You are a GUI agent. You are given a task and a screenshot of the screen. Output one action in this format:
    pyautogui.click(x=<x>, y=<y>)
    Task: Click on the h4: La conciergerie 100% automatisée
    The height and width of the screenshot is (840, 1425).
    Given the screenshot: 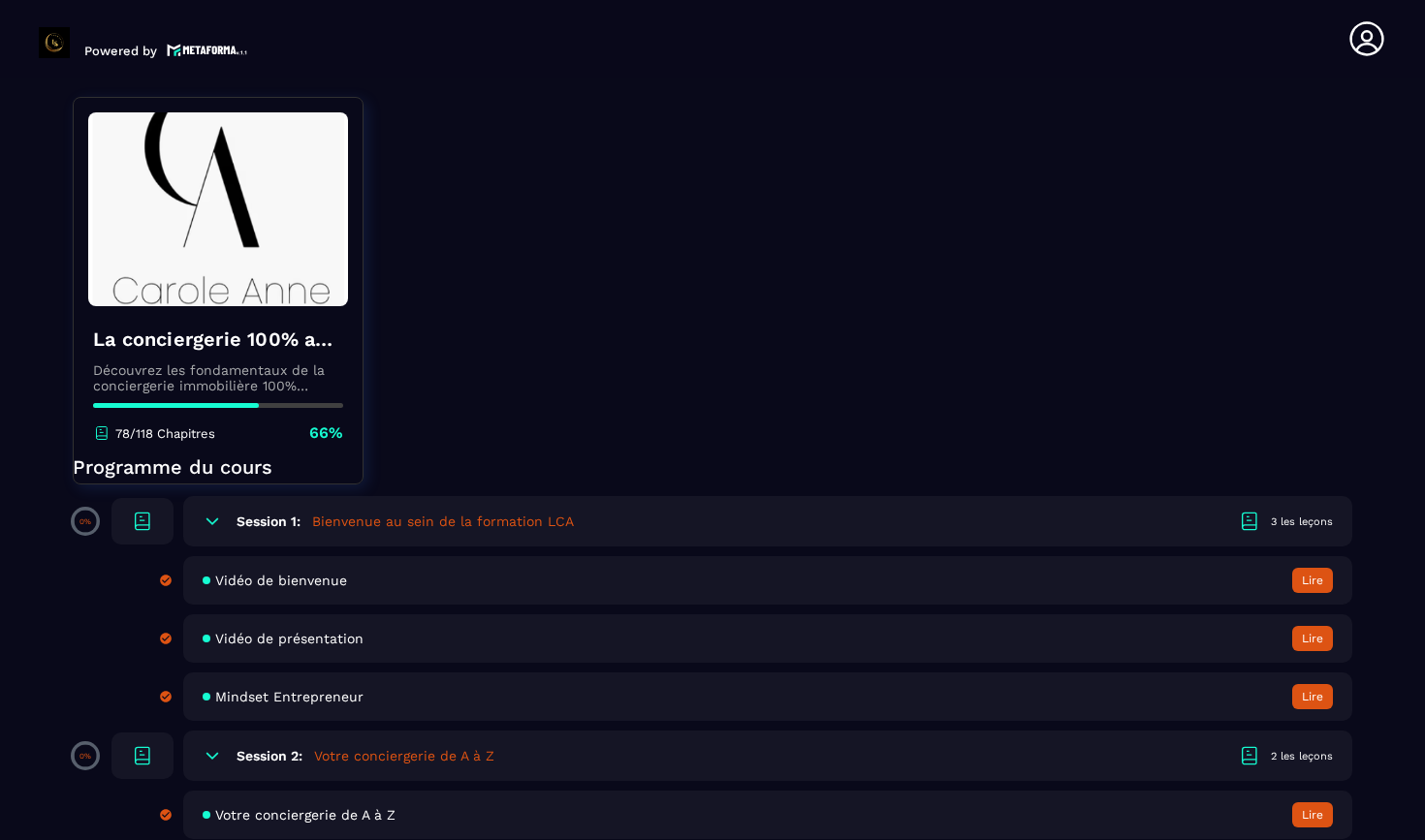 What is the action you would take?
    pyautogui.click(x=218, y=339)
    